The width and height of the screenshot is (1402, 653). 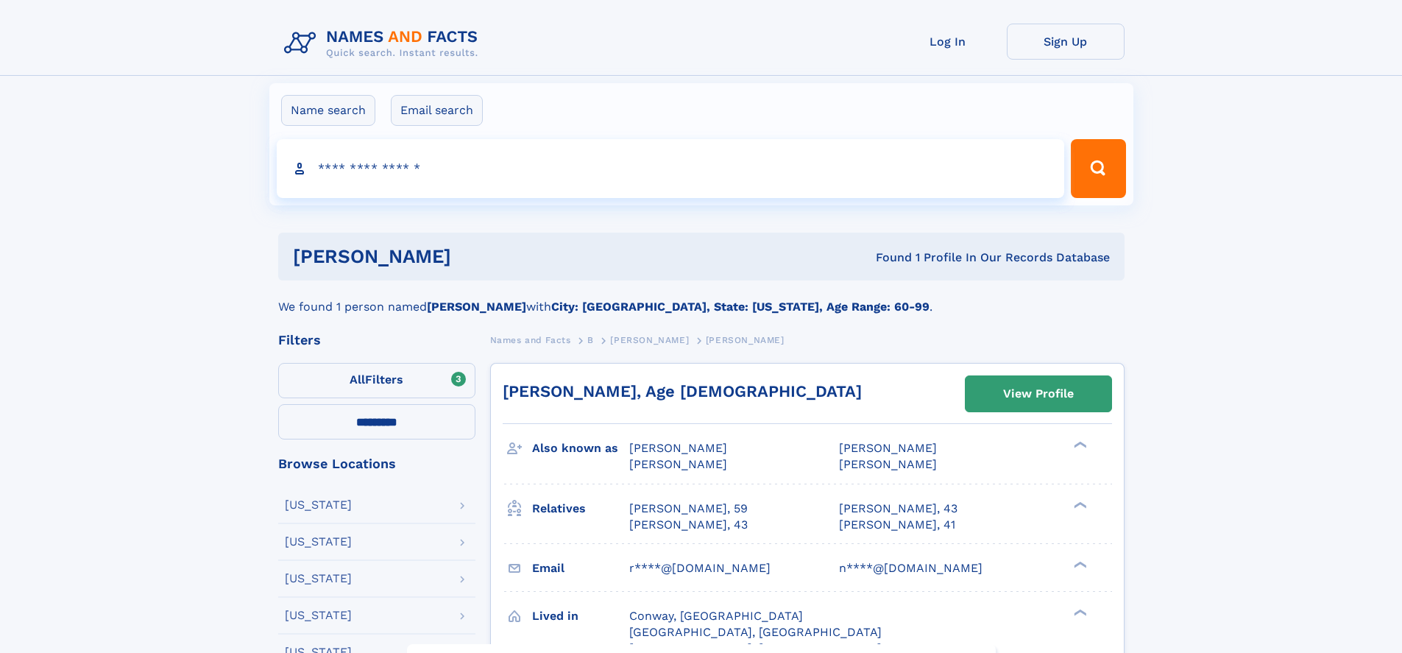 I want to click on button: Search Button, so click(x=1098, y=169).